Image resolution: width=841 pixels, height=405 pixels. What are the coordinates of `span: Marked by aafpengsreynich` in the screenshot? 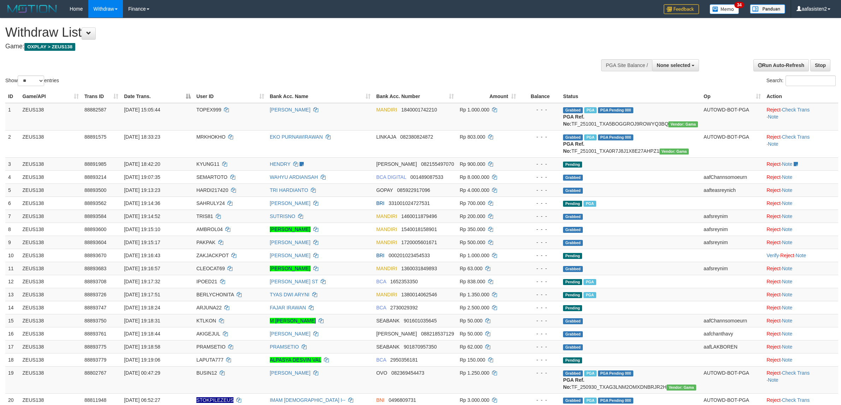 It's located at (590, 137).